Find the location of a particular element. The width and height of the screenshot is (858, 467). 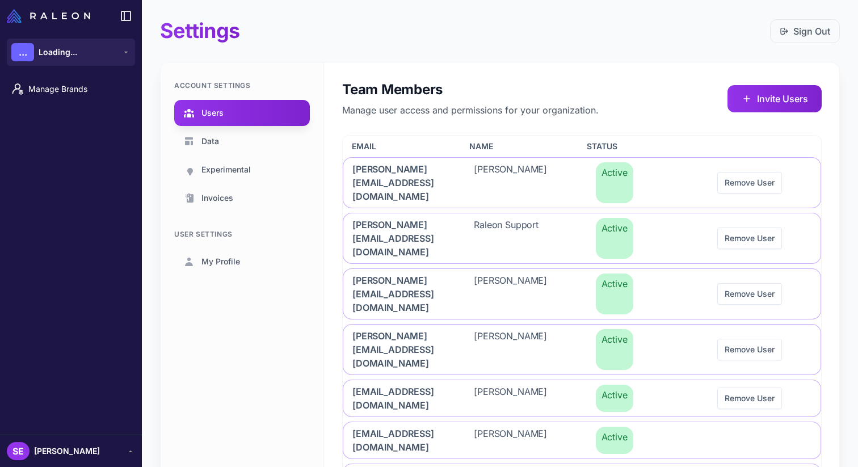

button: Invite Users is located at coordinates (775, 99).